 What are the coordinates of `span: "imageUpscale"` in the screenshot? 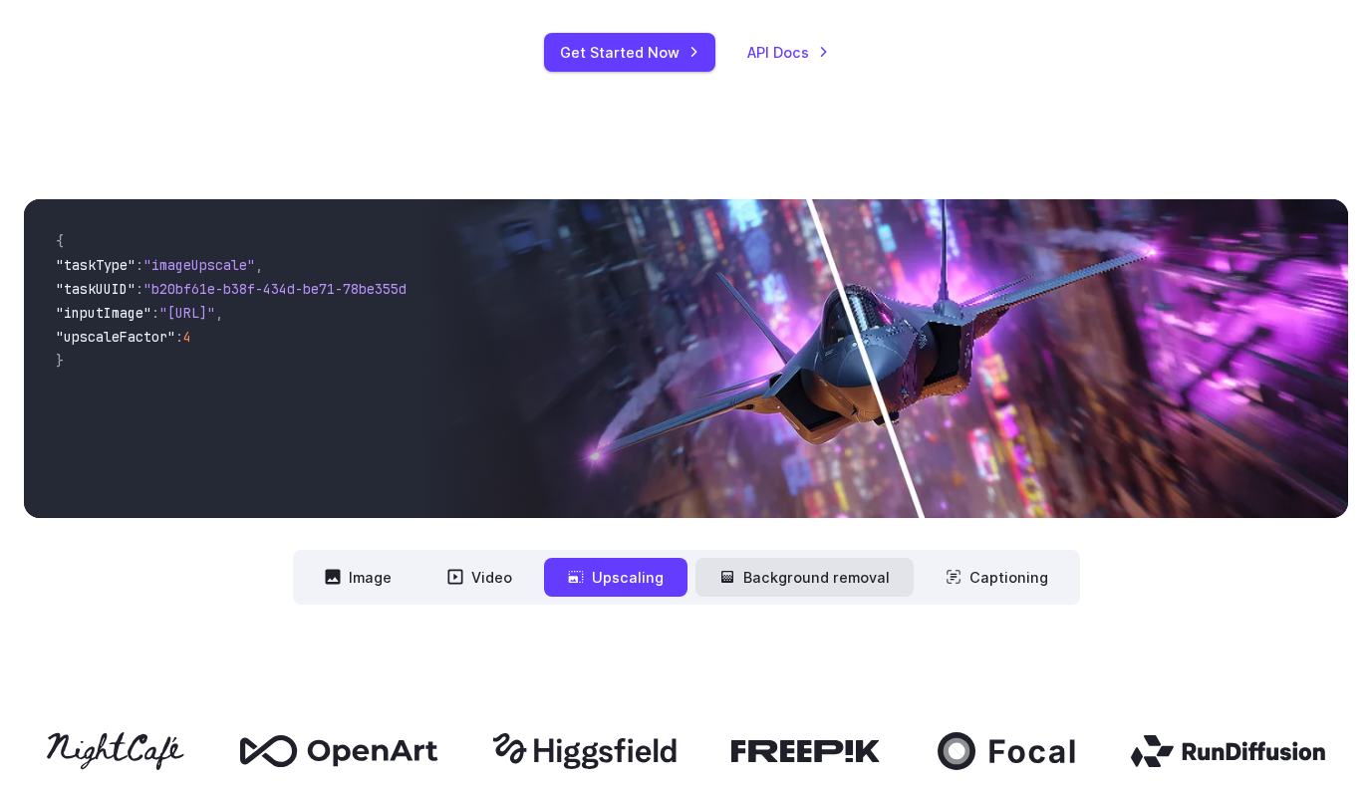 It's located at (199, 265).